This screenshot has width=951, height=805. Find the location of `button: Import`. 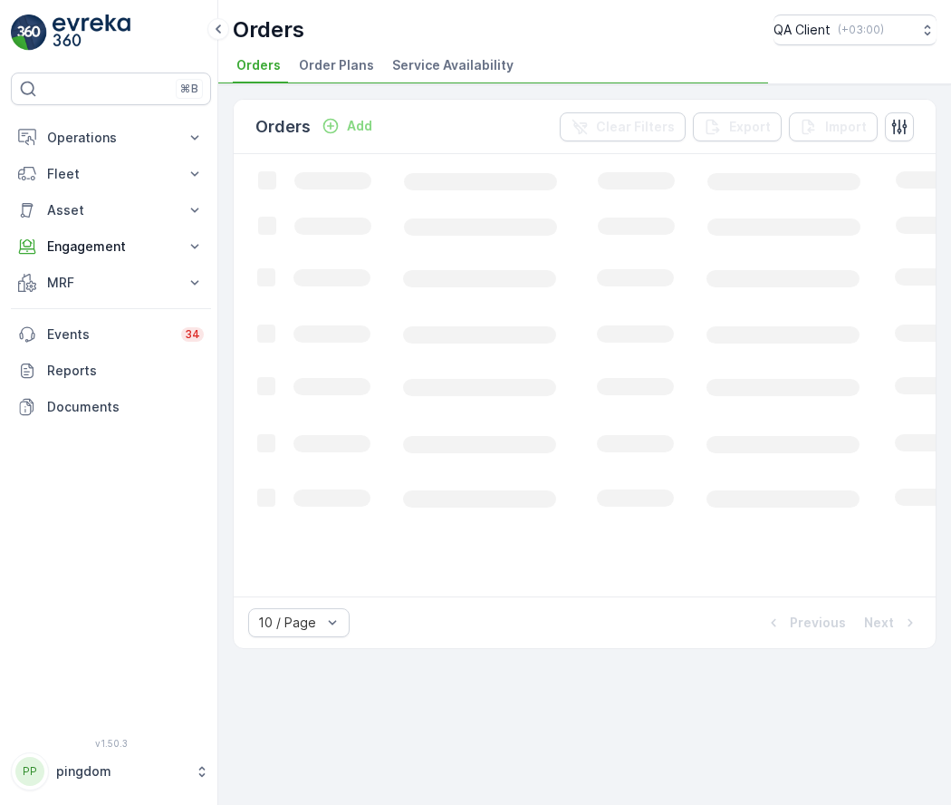

button: Import is located at coordinates (834, 127).